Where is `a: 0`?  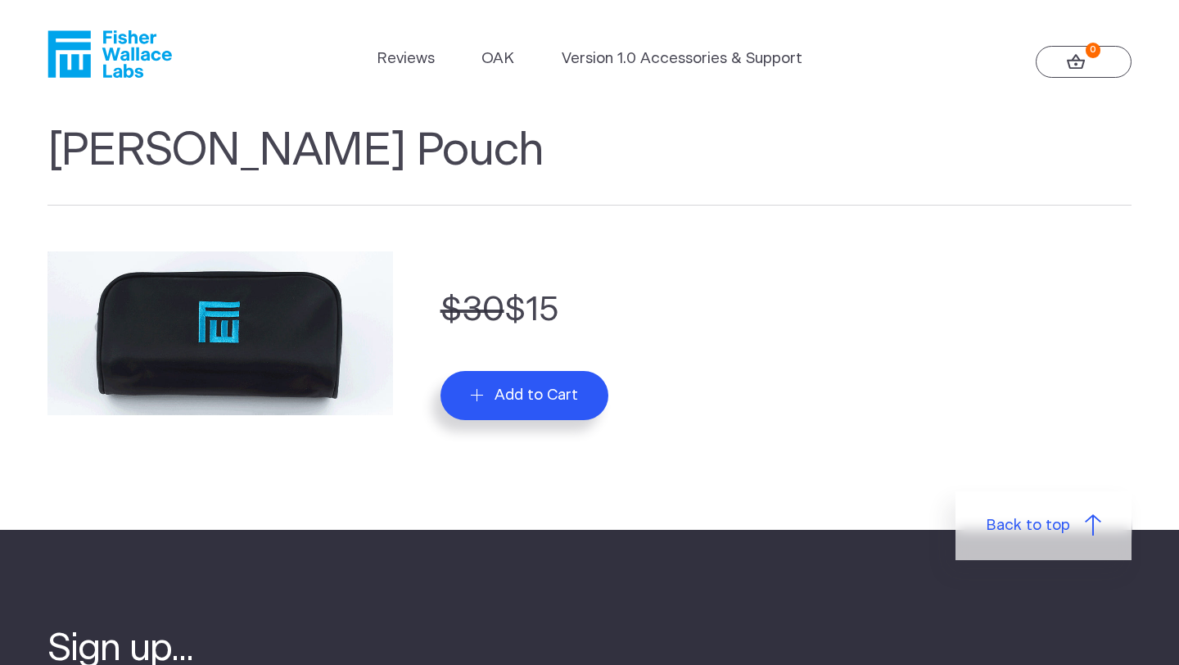 a: 0 is located at coordinates (1084, 62).